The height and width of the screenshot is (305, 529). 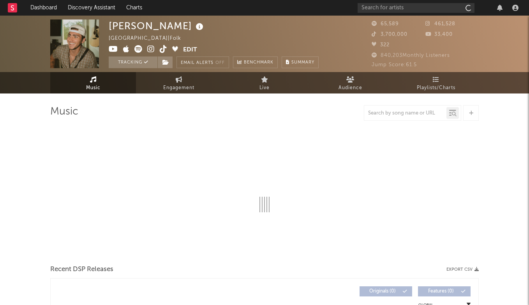 What do you see at coordinates (93, 83) in the screenshot?
I see `a: Music` at bounding box center [93, 83].